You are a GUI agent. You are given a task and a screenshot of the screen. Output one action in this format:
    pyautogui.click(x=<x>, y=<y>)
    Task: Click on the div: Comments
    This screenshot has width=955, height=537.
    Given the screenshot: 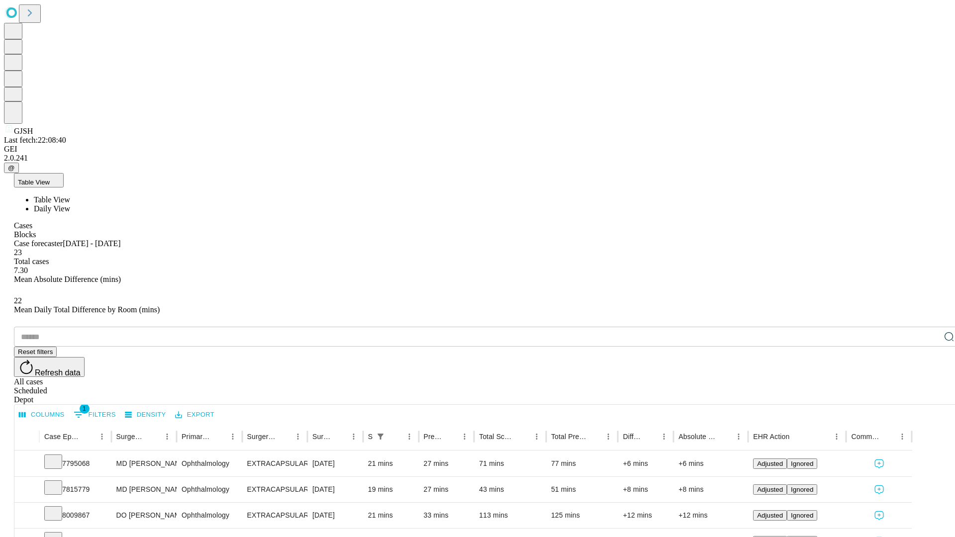 What is the action you would take?
    pyautogui.click(x=866, y=437)
    